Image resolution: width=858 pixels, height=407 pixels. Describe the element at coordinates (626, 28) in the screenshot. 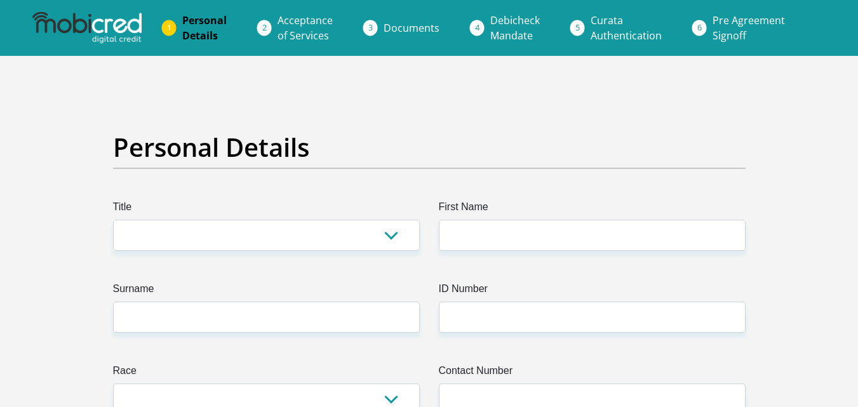

I see `span: Curata Authentication` at that location.